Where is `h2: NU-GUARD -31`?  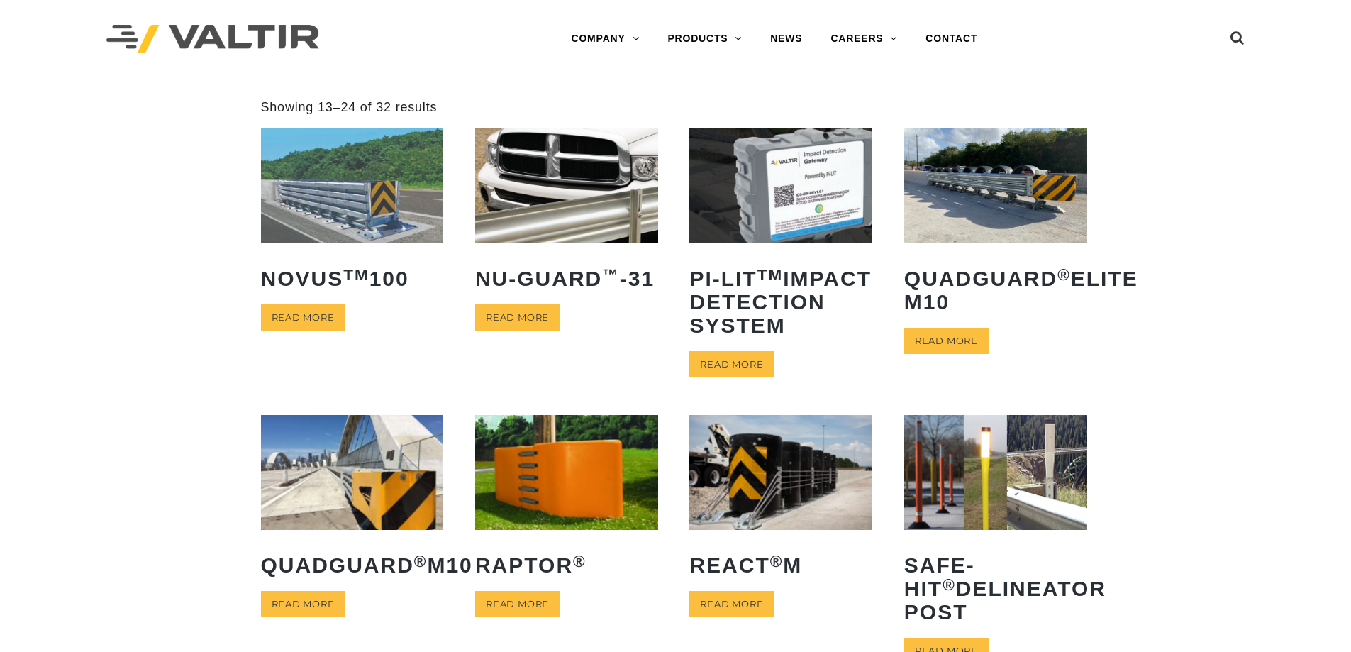 h2: NU-GUARD -31 is located at coordinates (567, 278).